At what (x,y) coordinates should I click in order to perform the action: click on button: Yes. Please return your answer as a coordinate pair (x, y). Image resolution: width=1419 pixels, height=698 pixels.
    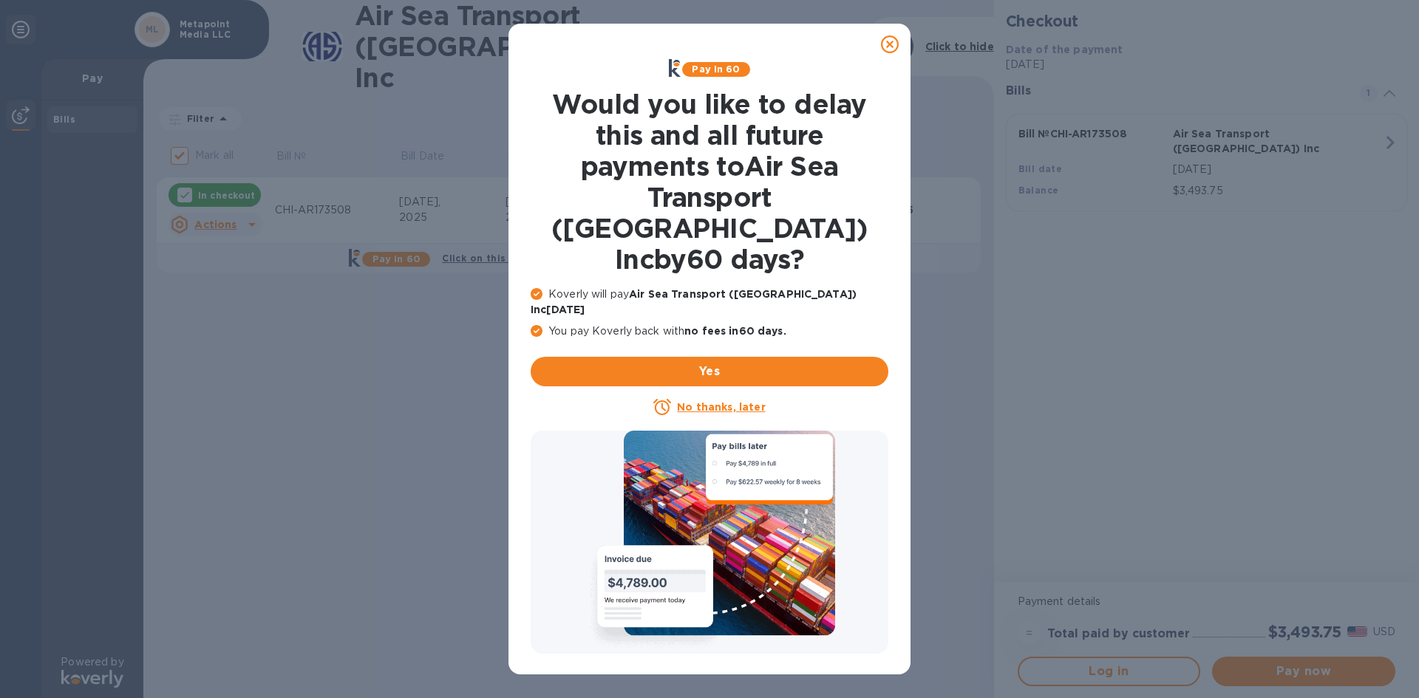
    Looking at the image, I should click on (709, 372).